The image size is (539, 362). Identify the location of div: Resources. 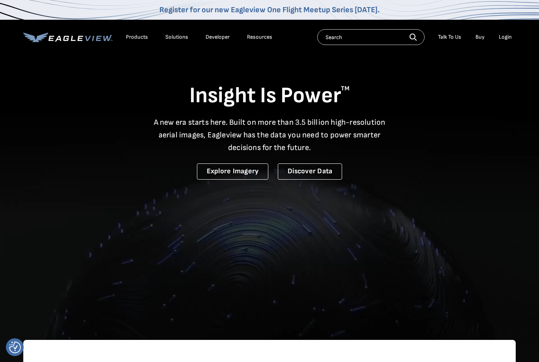
(260, 37).